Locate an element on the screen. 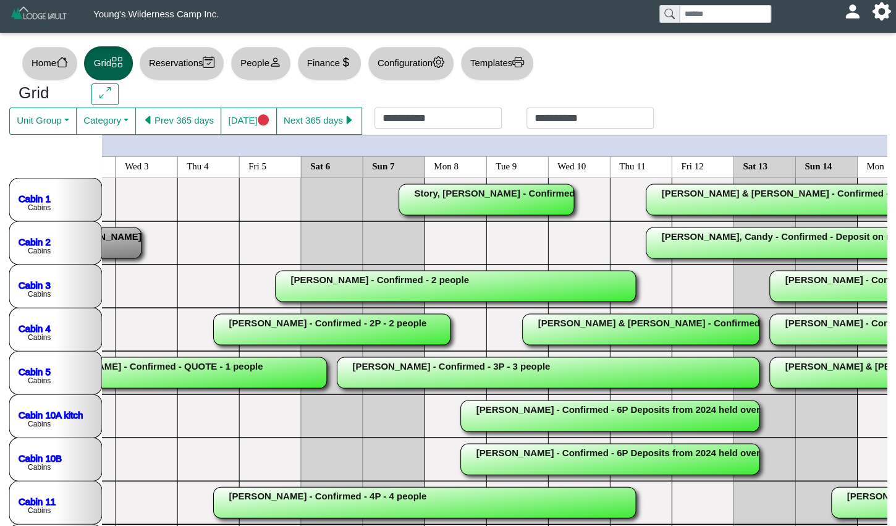  a: Cabin 2 is located at coordinates (35, 241).